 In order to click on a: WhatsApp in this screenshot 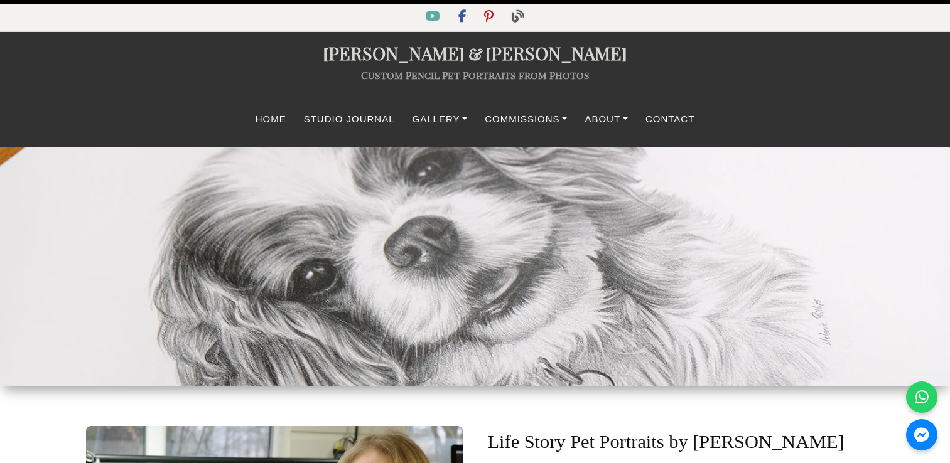, I will do `click(921, 397)`.